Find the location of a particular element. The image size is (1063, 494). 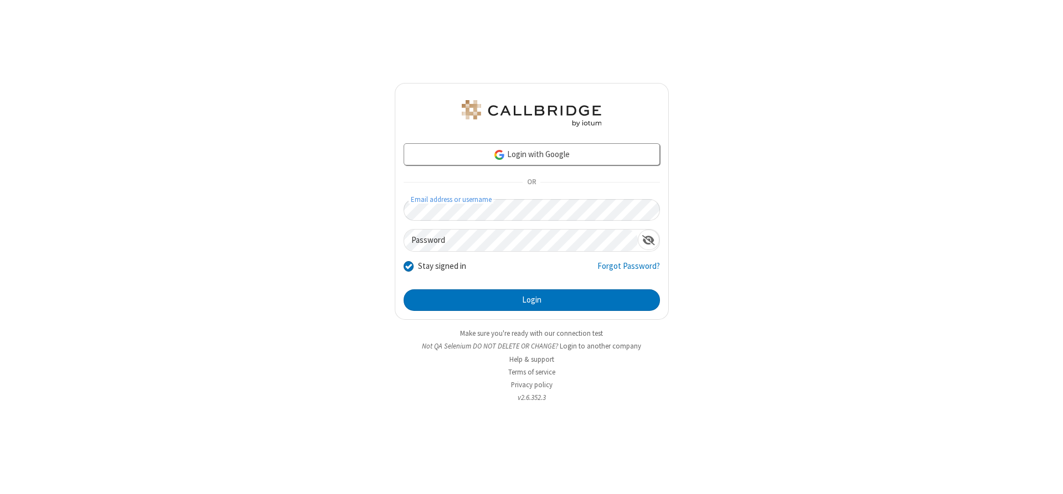

a: Help & support is located at coordinates (532, 359).